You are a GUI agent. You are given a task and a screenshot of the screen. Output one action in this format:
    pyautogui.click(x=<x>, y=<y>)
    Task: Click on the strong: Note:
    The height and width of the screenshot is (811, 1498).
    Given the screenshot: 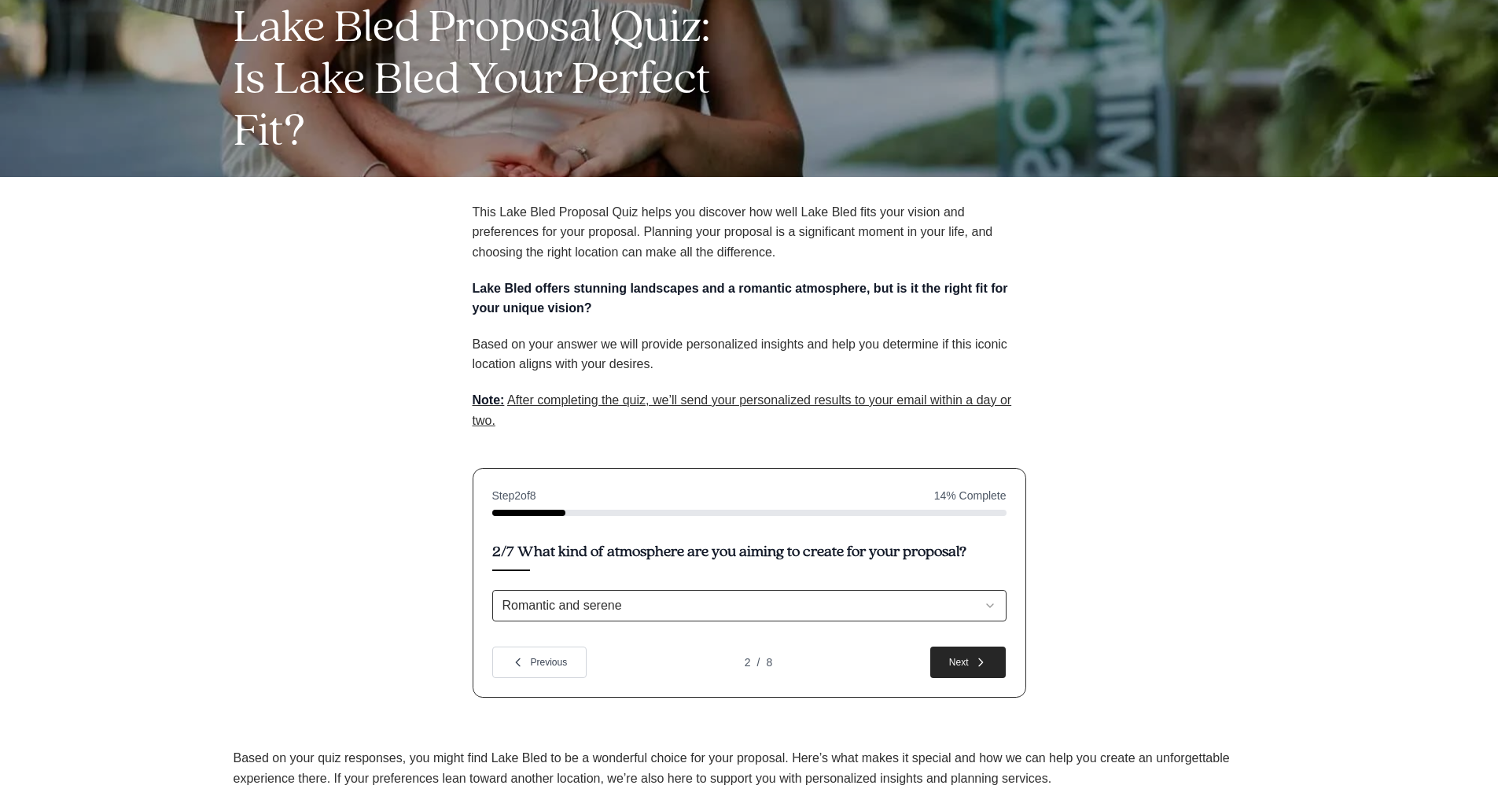 What is the action you would take?
    pyautogui.click(x=488, y=400)
    